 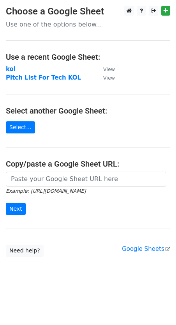 I want to click on a: Google Sheets, so click(x=146, y=249).